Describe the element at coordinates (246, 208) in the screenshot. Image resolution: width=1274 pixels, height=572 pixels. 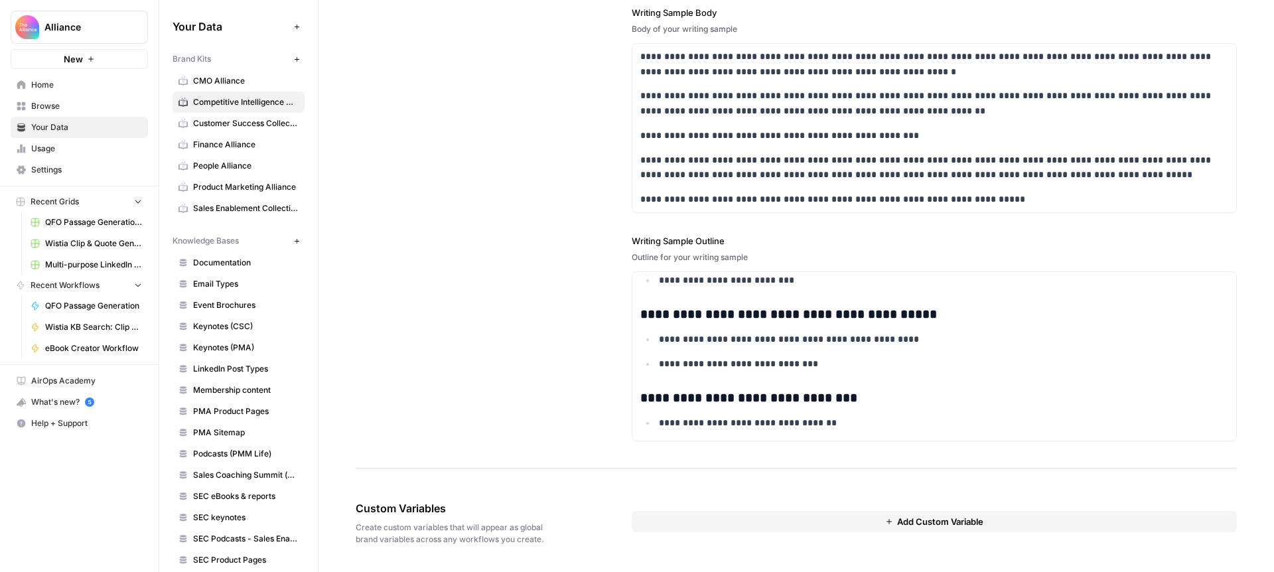
I see `span: Sales Enablement Collective` at that location.